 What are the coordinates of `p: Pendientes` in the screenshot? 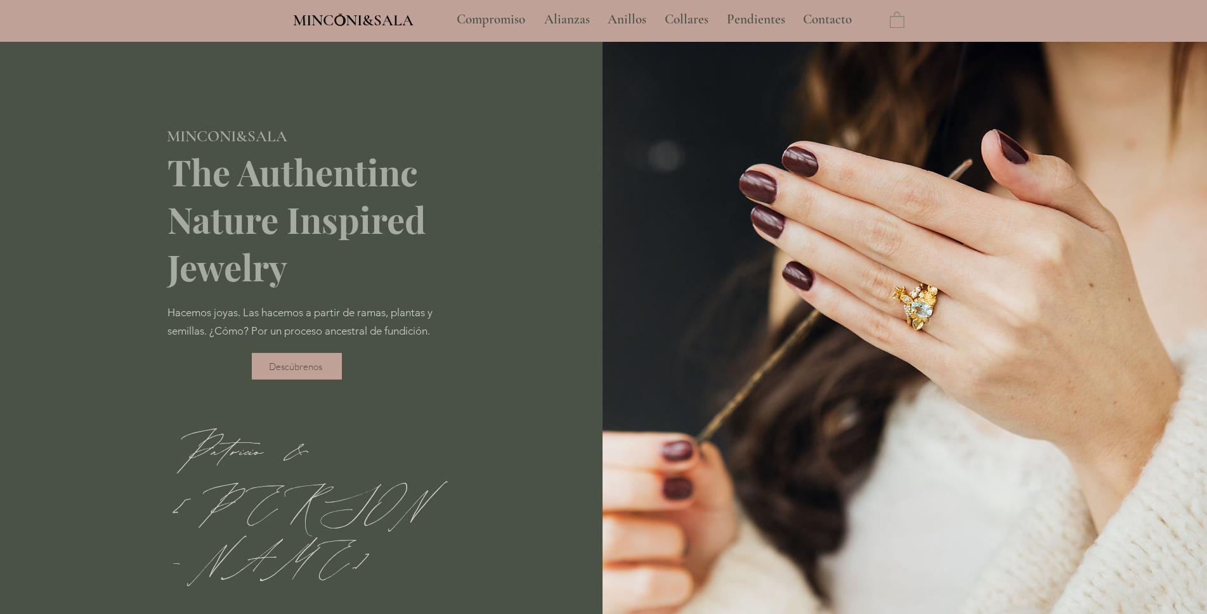 It's located at (756, 20).